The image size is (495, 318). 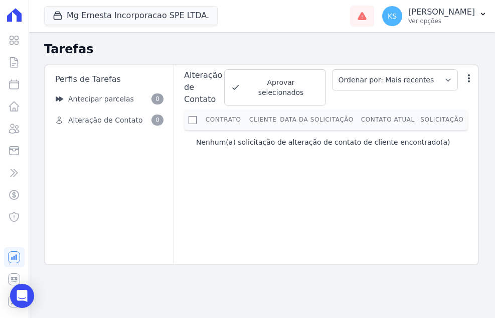 What do you see at coordinates (262, 49) in the screenshot?
I see `h2: Tarefas` at bounding box center [262, 49].